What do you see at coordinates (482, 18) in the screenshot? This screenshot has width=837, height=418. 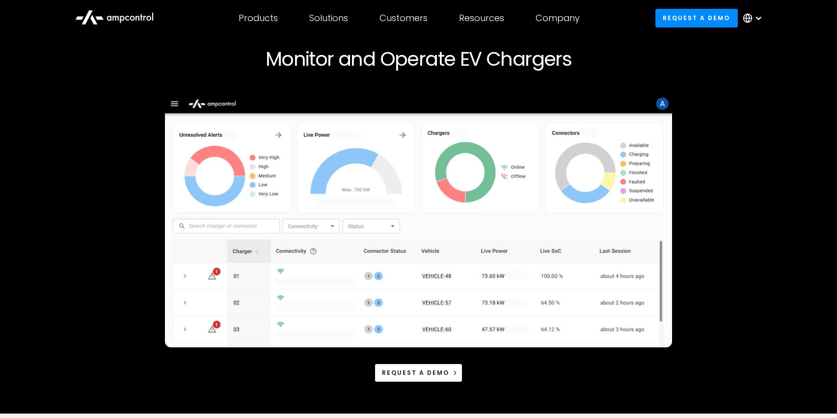 I see `div: Resources` at bounding box center [482, 18].